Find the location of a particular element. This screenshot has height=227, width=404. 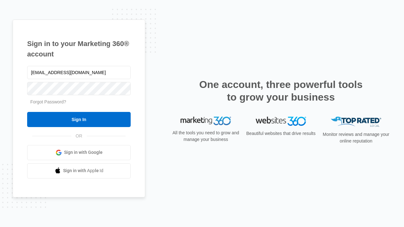

img: Marketing 360 is located at coordinates (206, 121).